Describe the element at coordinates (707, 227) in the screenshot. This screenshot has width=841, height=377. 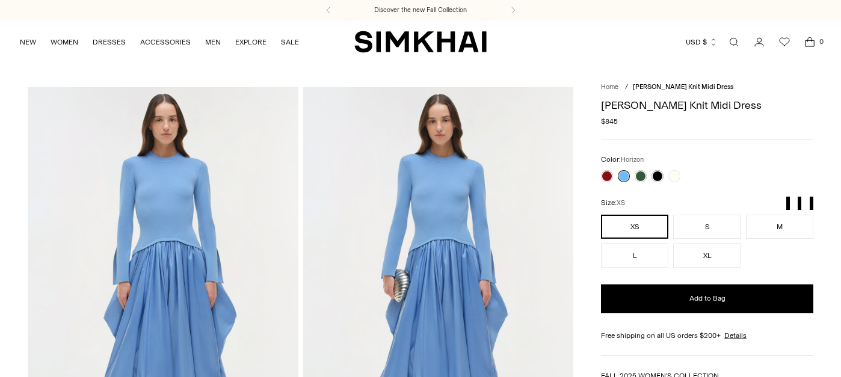
I see `button: S` at that location.